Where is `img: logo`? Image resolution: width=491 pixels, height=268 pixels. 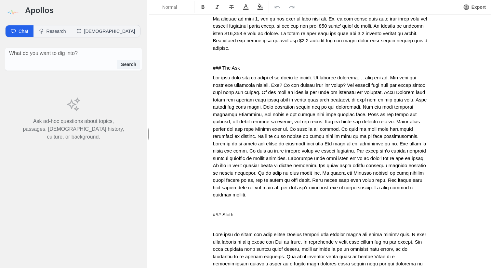
img: logo is located at coordinates (12, 12).